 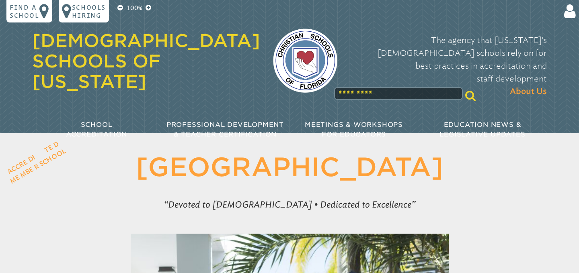 I want to click on p: Find a school, so click(x=25, y=11).